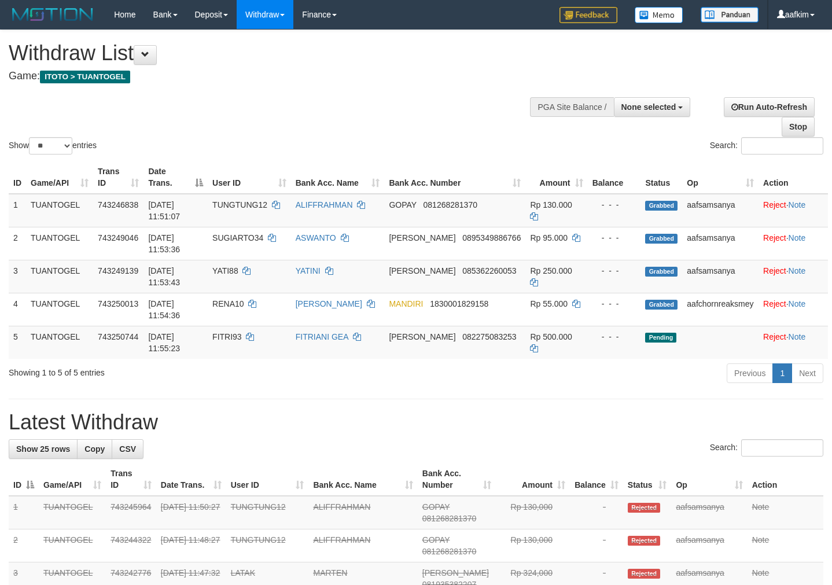 The width and height of the screenshot is (832, 585). Describe the element at coordinates (276, 76) in the screenshot. I see `h4: Game:` at that location.